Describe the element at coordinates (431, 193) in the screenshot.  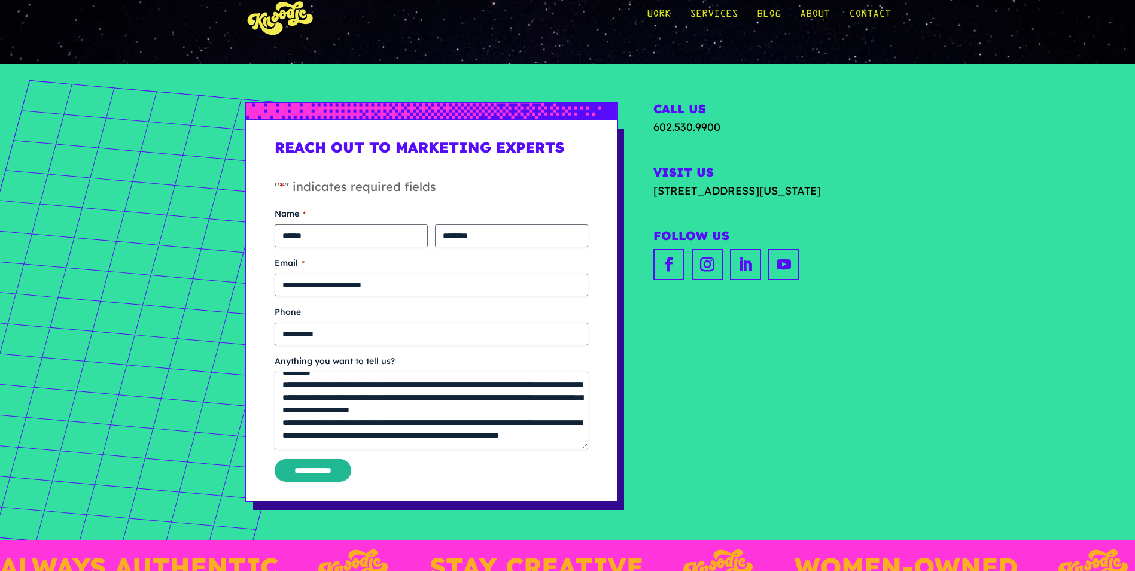
I see `p: " " indicates required fields` at that location.